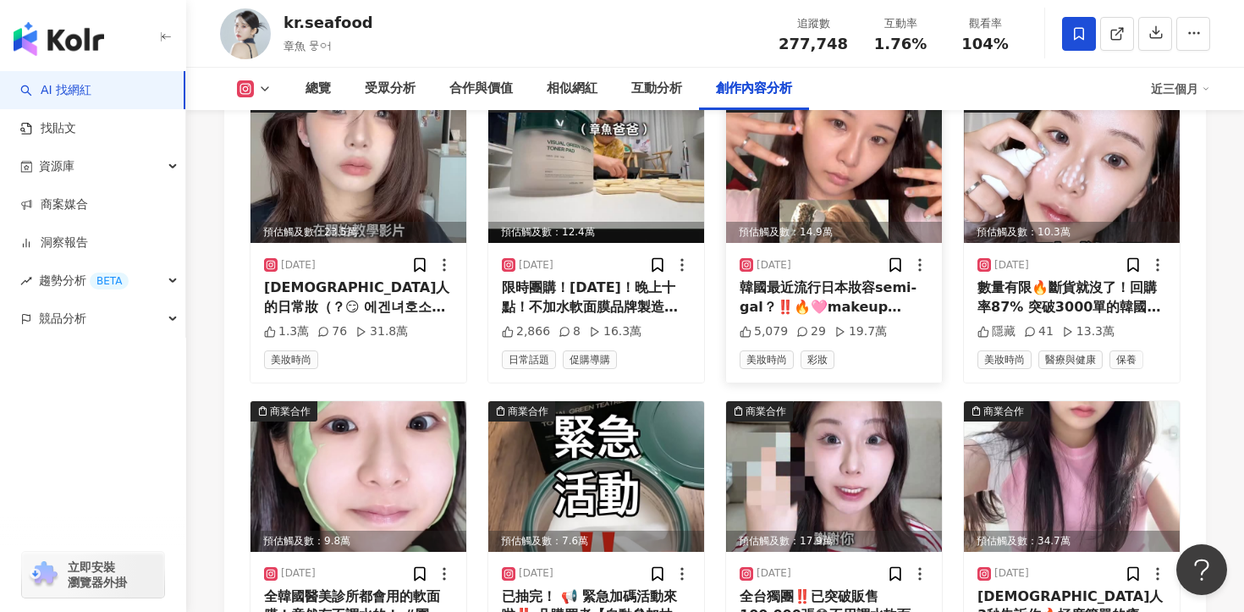 The width and height of the screenshot is (1244, 612). I want to click on span: rise, so click(26, 281).